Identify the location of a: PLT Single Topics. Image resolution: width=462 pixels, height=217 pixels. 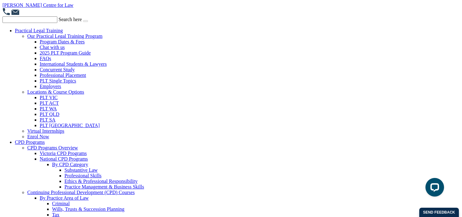
(58, 81).